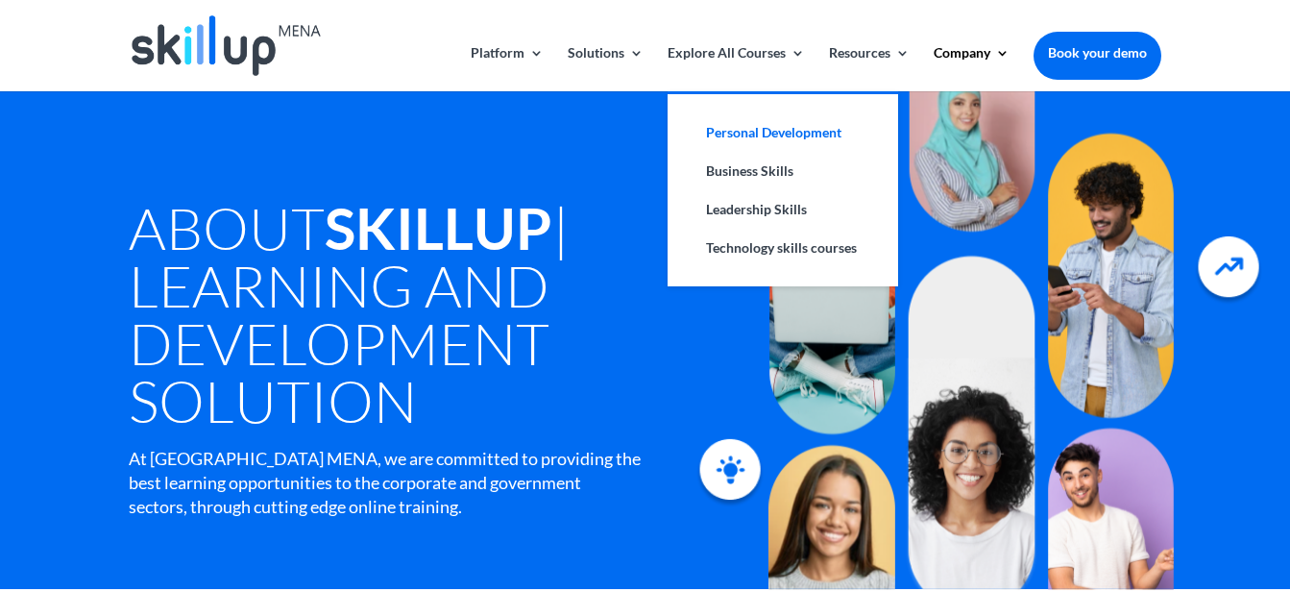  Describe the element at coordinates (736, 68) in the screenshot. I see `a: Explore All Courses` at that location.